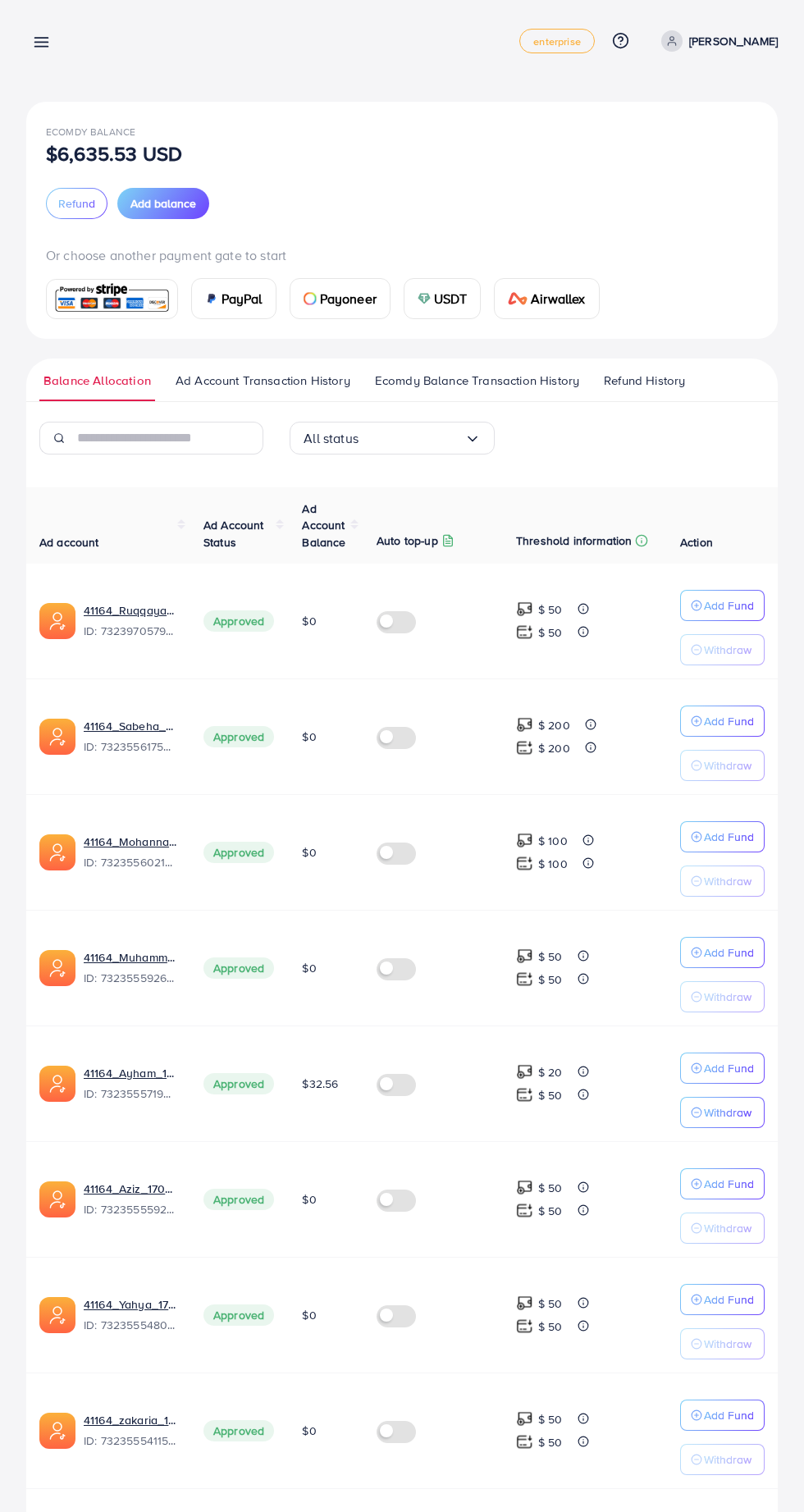  I want to click on span: ID: 7323555592713535489, so click(131, 1209).